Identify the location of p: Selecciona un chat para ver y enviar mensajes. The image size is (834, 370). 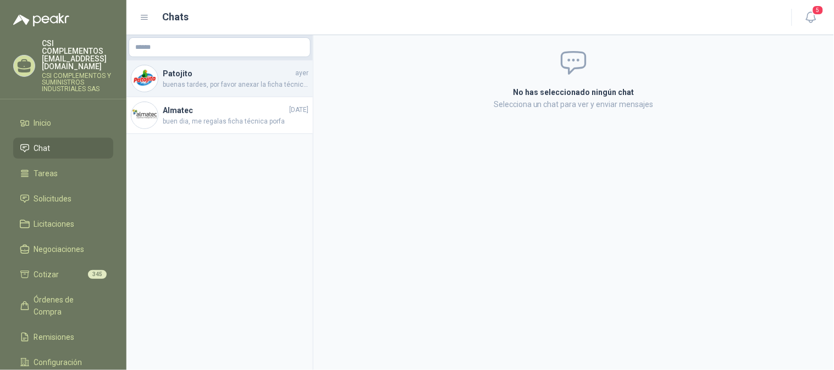
(574, 104).